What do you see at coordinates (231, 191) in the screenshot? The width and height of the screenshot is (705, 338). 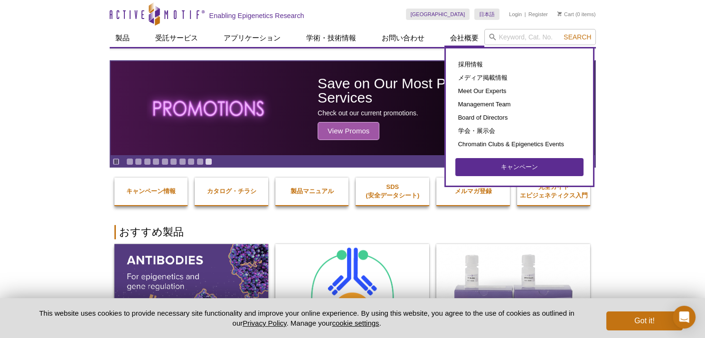 I see `strong: カタログ・チラシ` at bounding box center [231, 191].